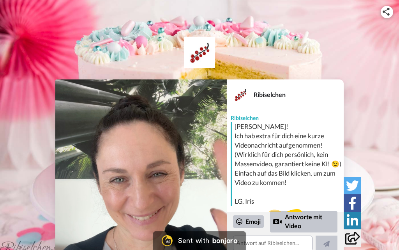 The height and width of the screenshot is (250, 399). I want to click on div: Sent with, so click(194, 241).